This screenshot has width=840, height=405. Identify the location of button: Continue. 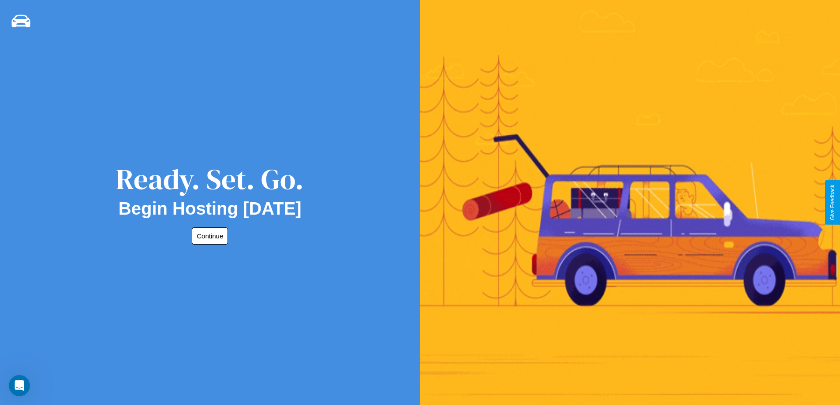
(210, 236).